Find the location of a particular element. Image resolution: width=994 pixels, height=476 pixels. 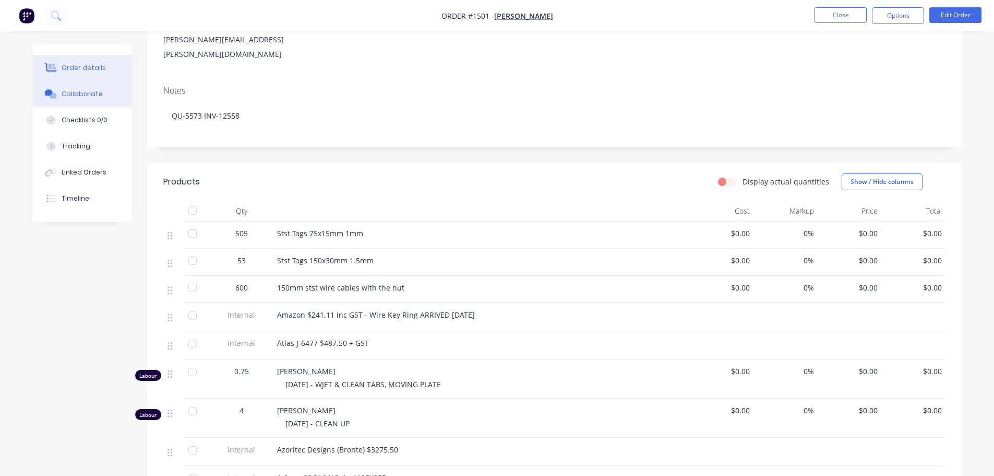

button: Tracking is located at coordinates (82, 146).